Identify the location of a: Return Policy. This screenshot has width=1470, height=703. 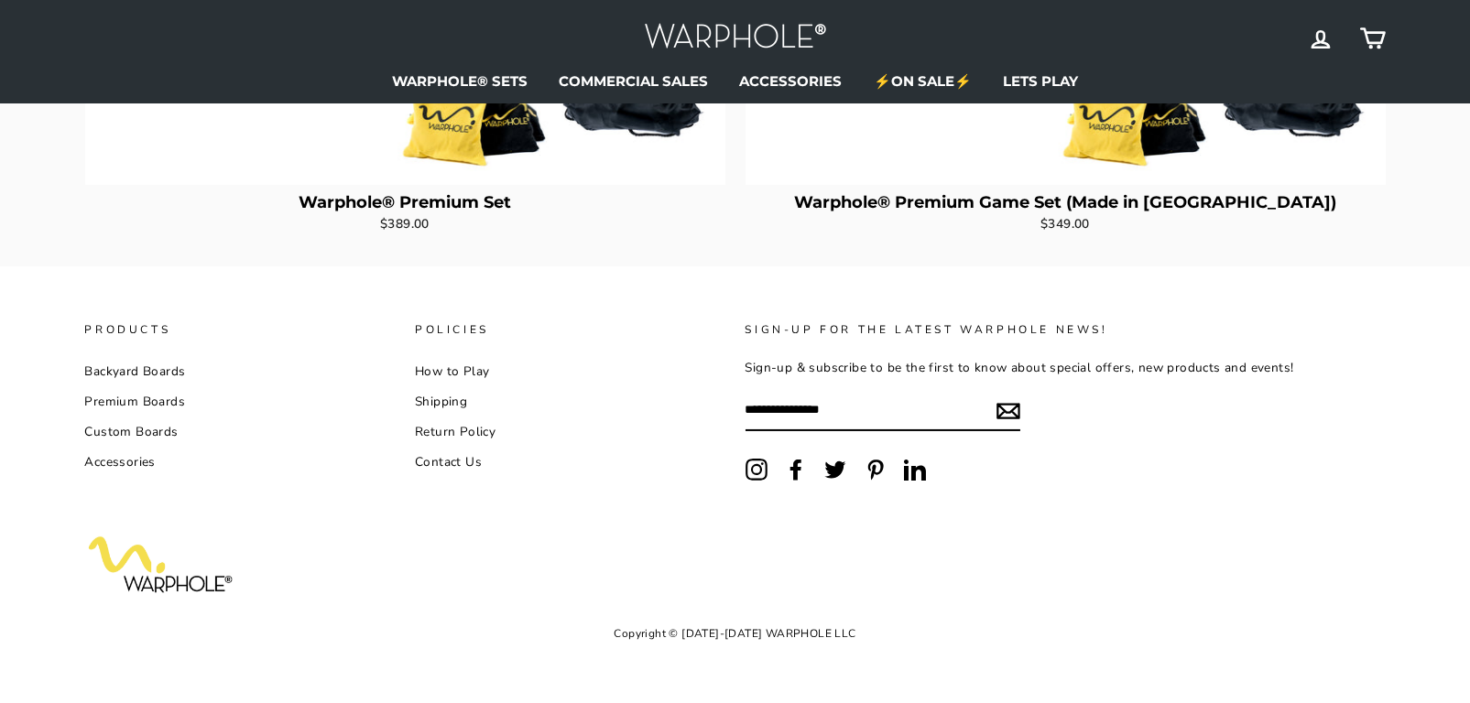
(455, 432).